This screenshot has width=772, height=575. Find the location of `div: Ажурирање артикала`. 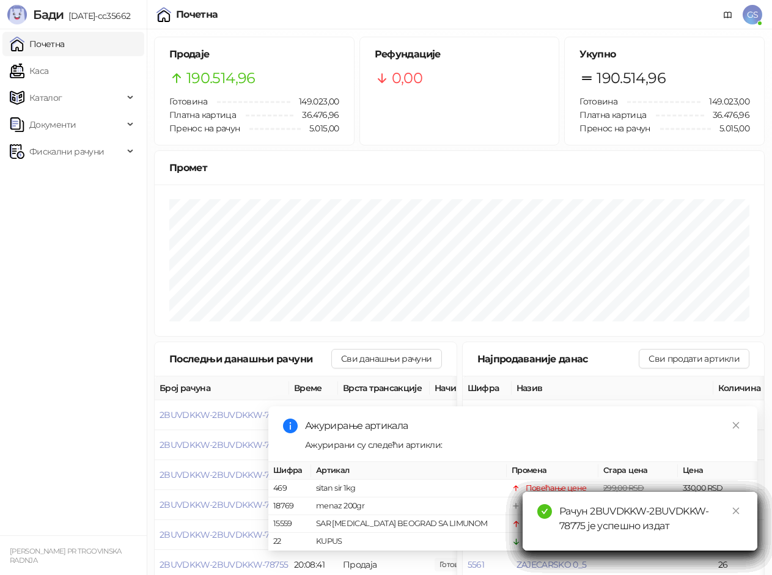

div: Ажурирање артикала is located at coordinates (524, 426).